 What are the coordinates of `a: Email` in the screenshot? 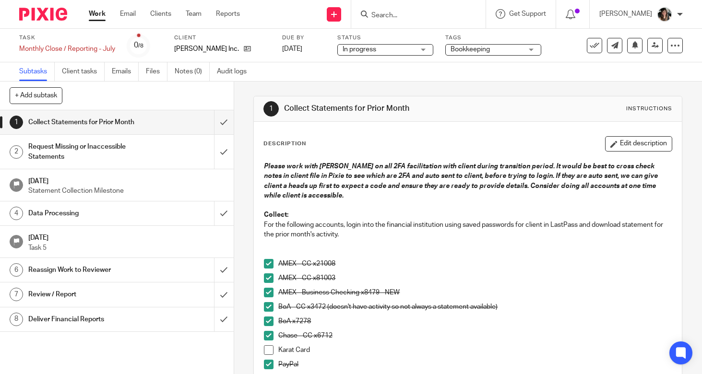 It's located at (128, 14).